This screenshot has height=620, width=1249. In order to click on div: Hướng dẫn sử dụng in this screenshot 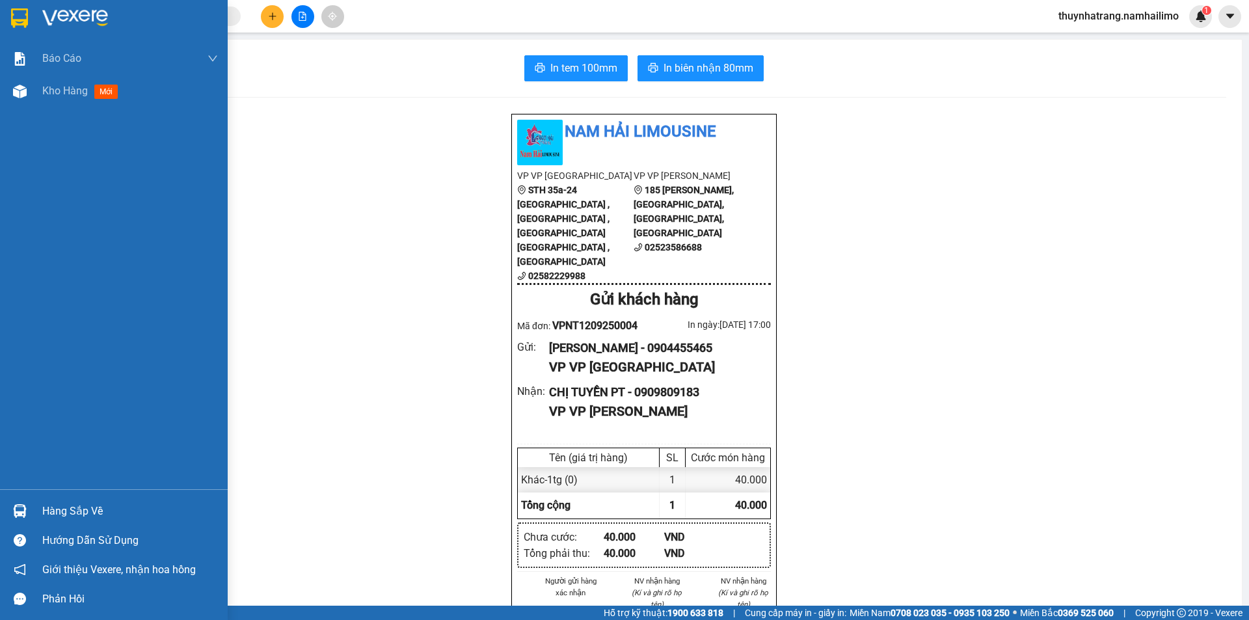, I will do `click(130, 540)`.